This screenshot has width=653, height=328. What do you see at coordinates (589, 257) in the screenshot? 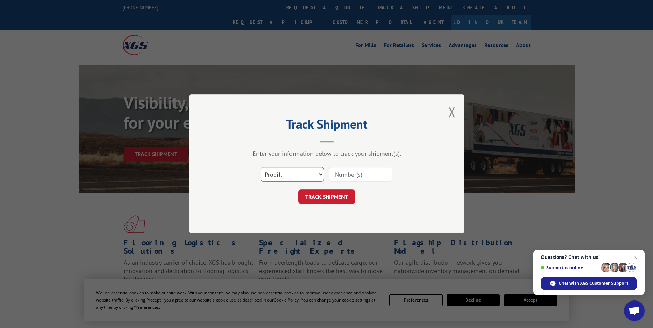
I see `span: Questions? Chat with us!` at bounding box center [589, 257].